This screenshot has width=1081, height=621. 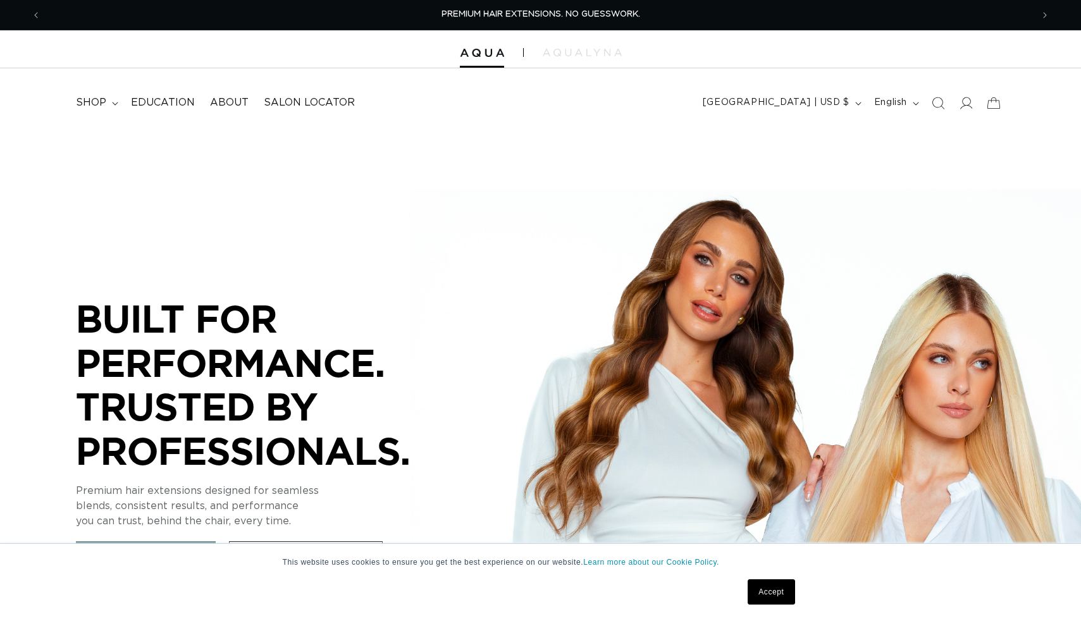 I want to click on a: See Our Systems, so click(x=146, y=555).